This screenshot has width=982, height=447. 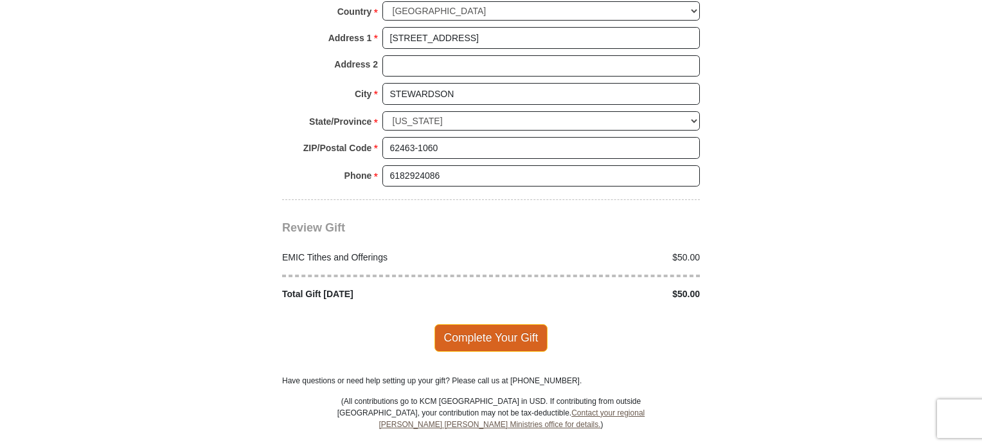 I want to click on strong: Country, so click(x=355, y=12).